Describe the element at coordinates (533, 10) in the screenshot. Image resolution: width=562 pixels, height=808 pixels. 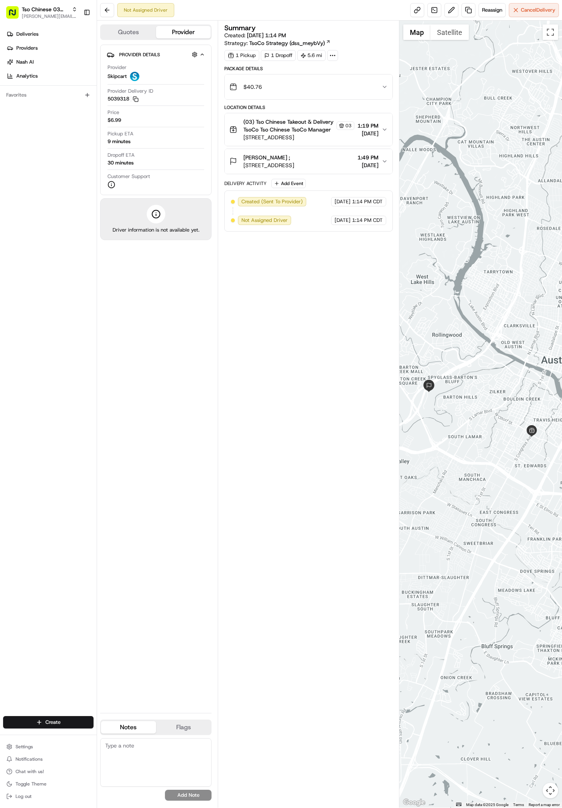
I see `button: CancelDelivery` at that location.